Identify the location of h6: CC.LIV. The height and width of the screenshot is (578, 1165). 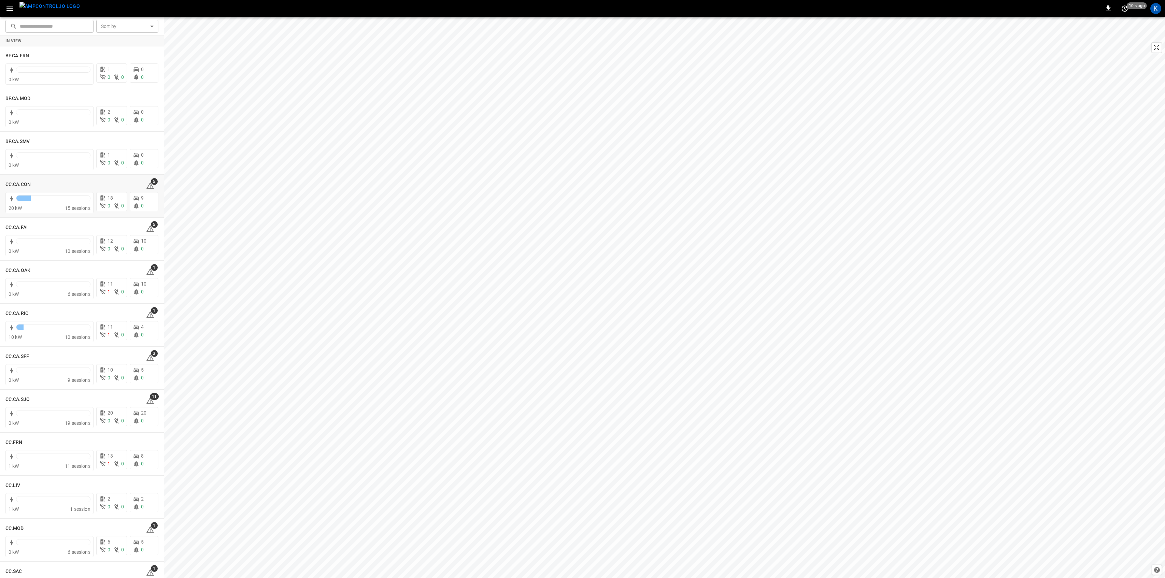
(13, 486).